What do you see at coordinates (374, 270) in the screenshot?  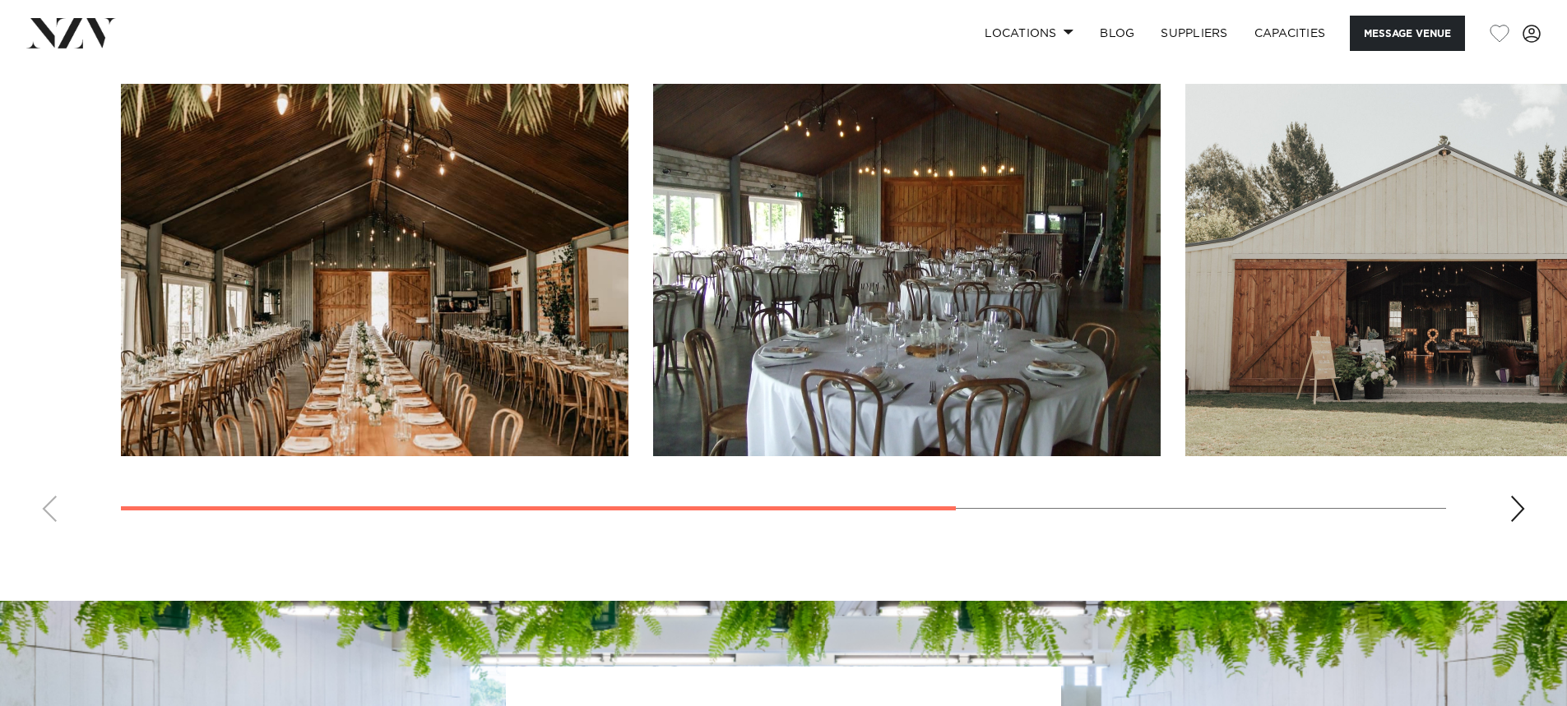 I see `swiper-slide: 1 / 4` at bounding box center [374, 270].